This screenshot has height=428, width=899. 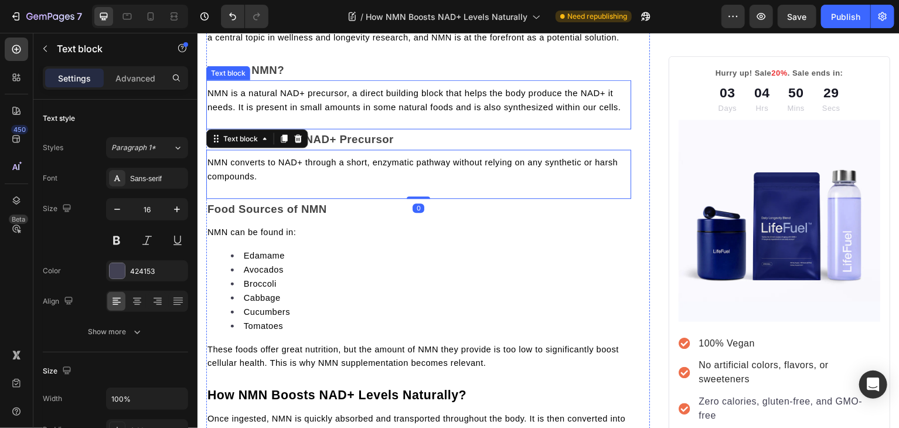 I want to click on div: Publish, so click(x=845, y=16).